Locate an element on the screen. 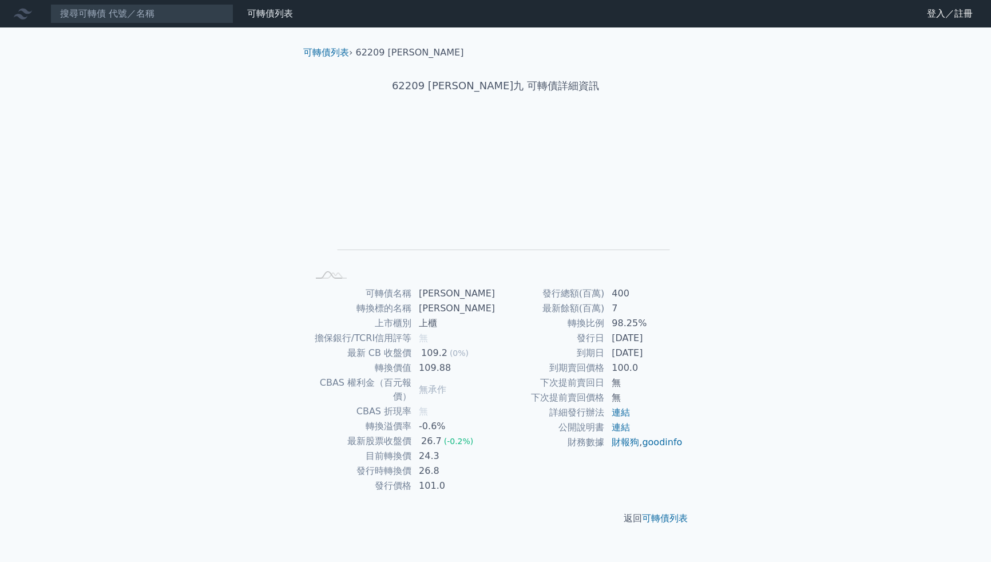  td: 詳細發行辦法 is located at coordinates (550, 412).